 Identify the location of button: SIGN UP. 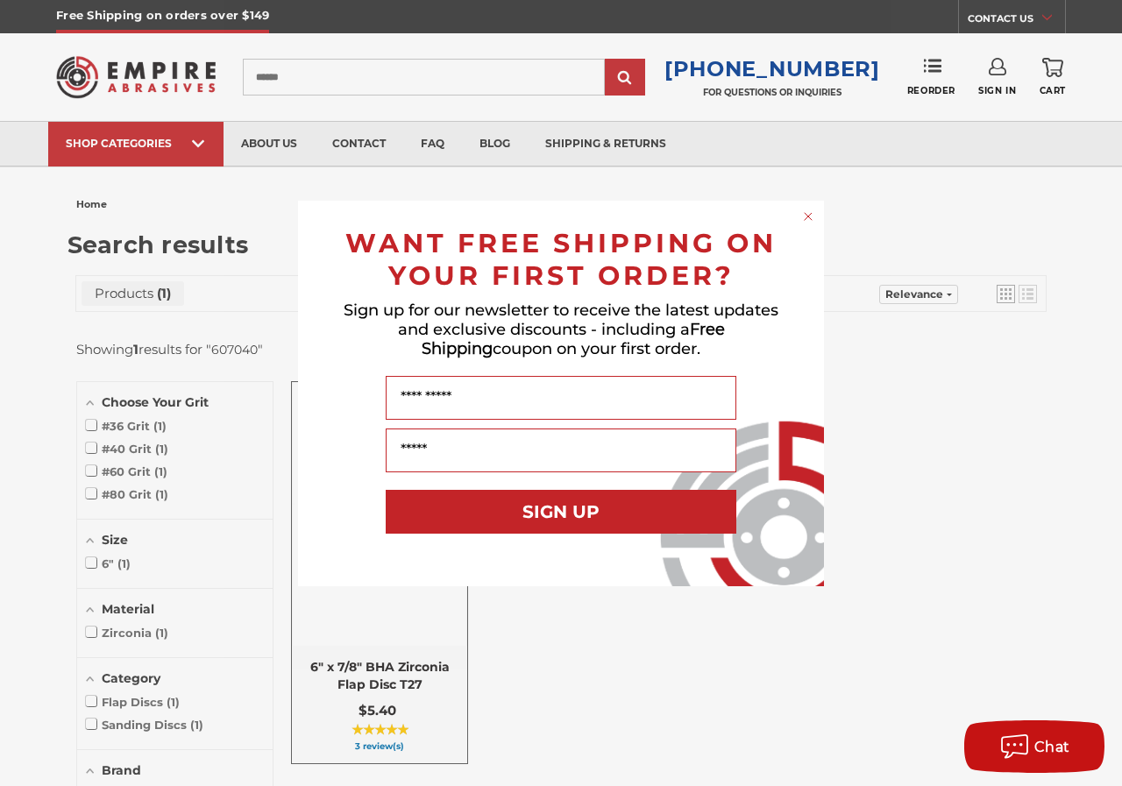
(561, 512).